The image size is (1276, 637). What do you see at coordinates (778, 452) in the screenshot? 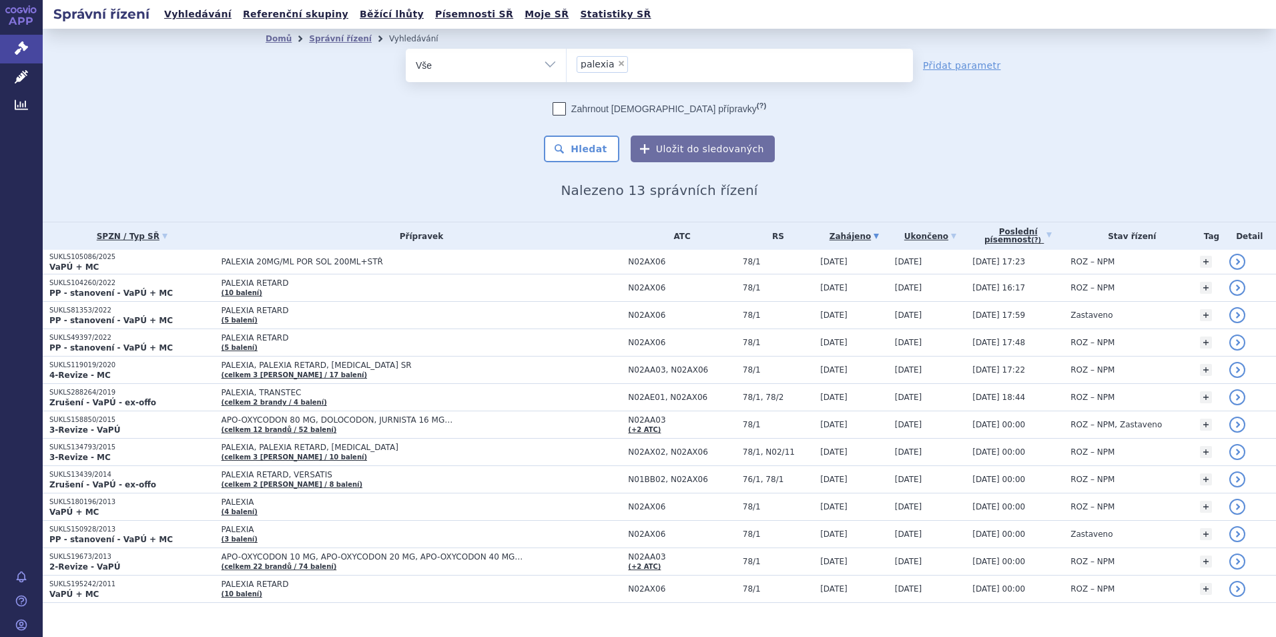
I see `span: 78/1, N02/11` at bounding box center [778, 452].